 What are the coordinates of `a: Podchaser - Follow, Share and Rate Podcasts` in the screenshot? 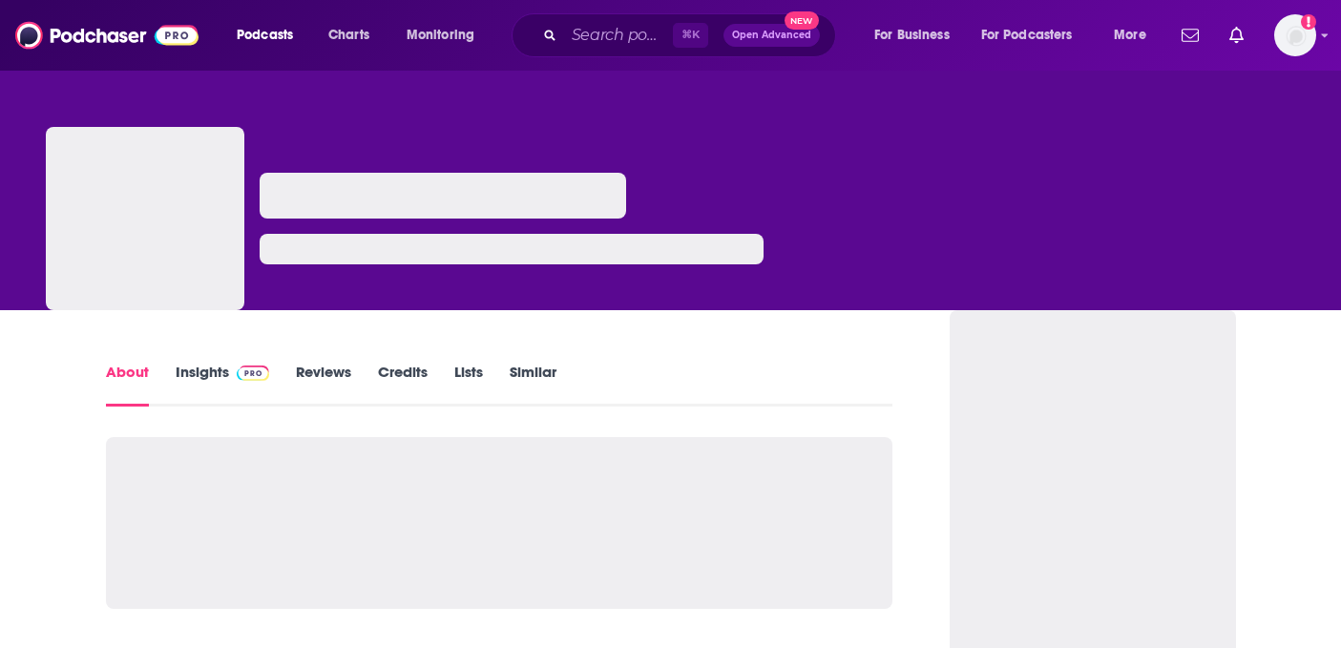 It's located at (107, 35).